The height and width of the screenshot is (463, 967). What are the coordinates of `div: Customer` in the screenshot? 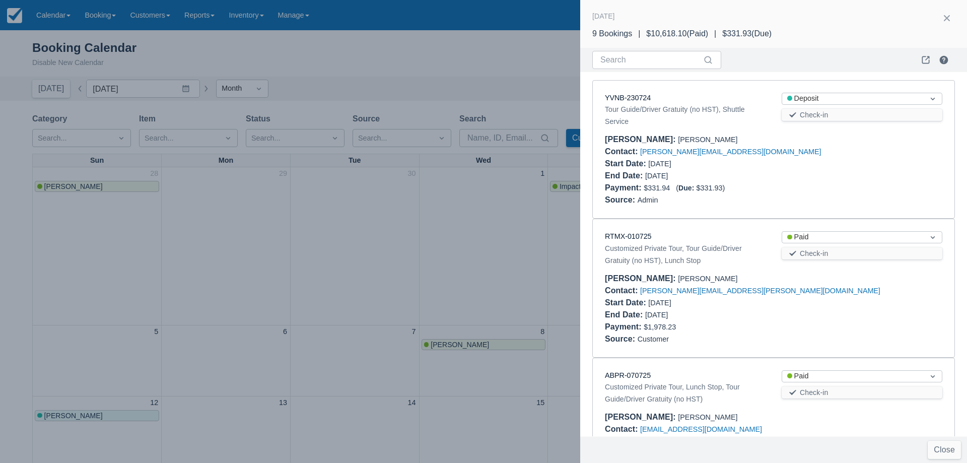 It's located at (773, 339).